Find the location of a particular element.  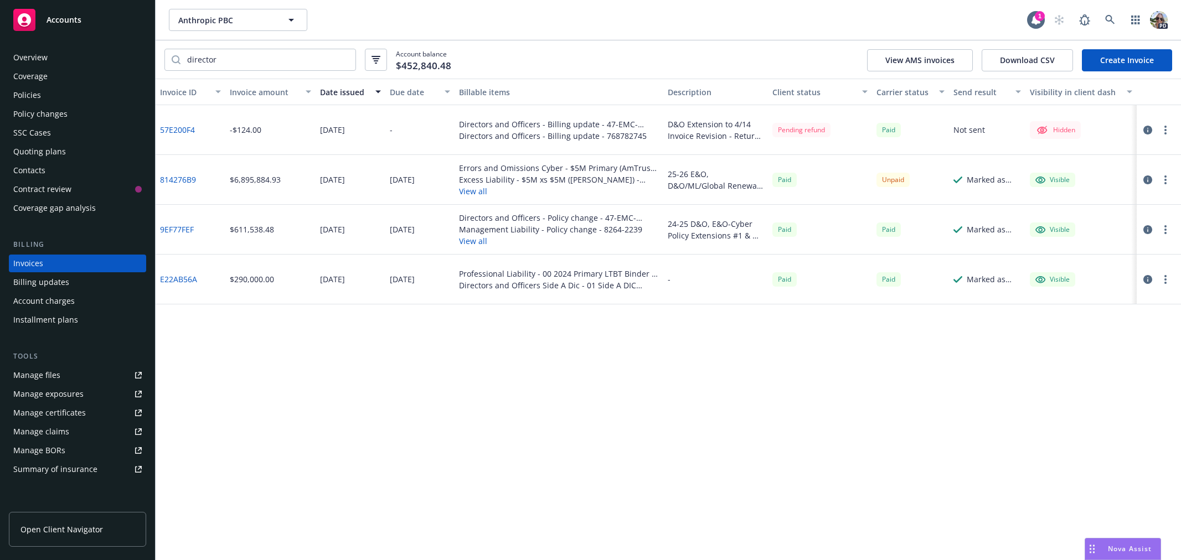

div: Management Liability - Policy change - 8264-2239 is located at coordinates (559, 229).